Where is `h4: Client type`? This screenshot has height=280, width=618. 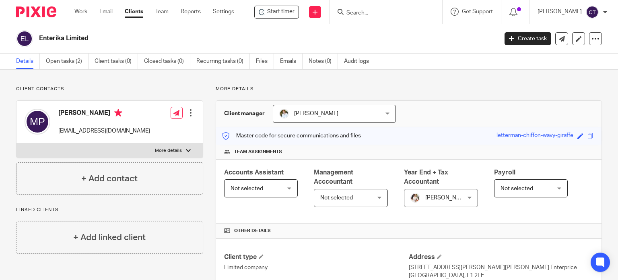 h4: Client type is located at coordinates (316, 257).